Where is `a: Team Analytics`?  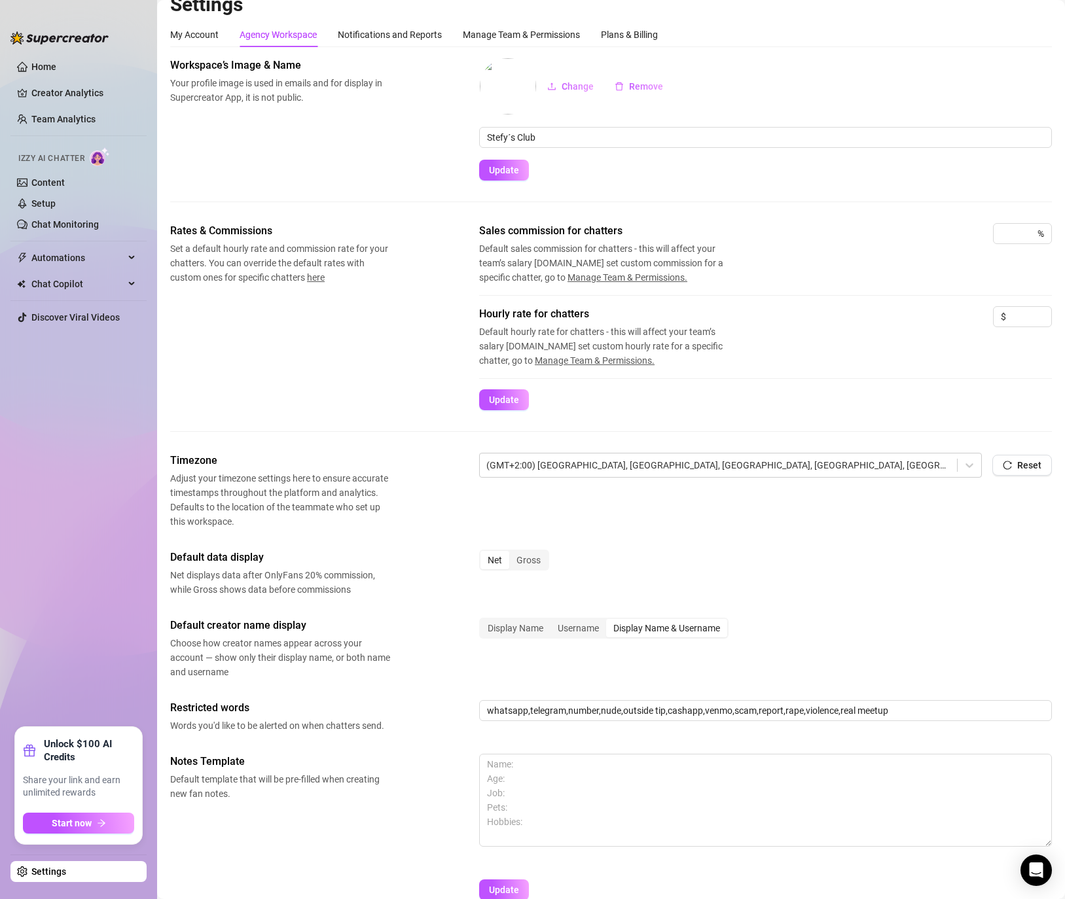
a: Team Analytics is located at coordinates (63, 119).